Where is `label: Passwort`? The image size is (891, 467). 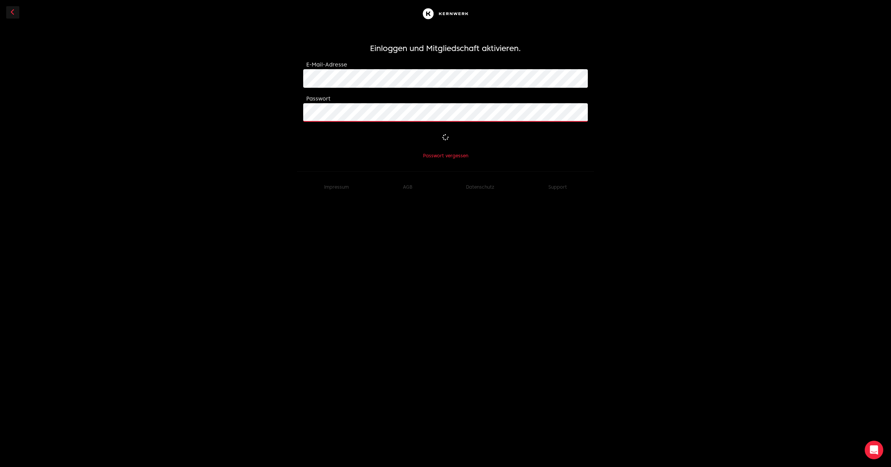
label: Passwort is located at coordinates (318, 99).